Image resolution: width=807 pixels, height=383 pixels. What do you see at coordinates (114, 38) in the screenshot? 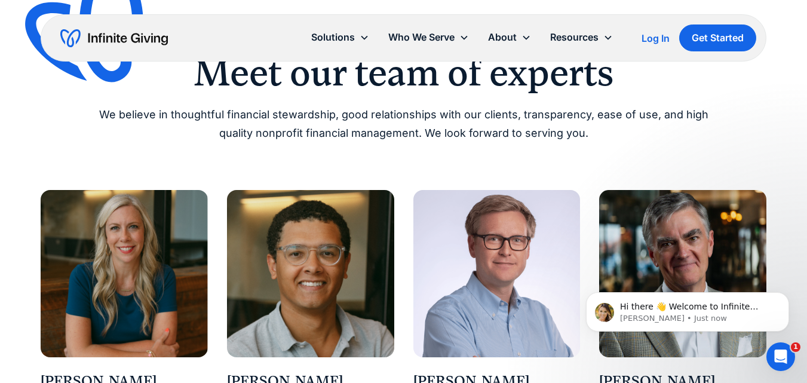
I see `a: home` at bounding box center [114, 38].